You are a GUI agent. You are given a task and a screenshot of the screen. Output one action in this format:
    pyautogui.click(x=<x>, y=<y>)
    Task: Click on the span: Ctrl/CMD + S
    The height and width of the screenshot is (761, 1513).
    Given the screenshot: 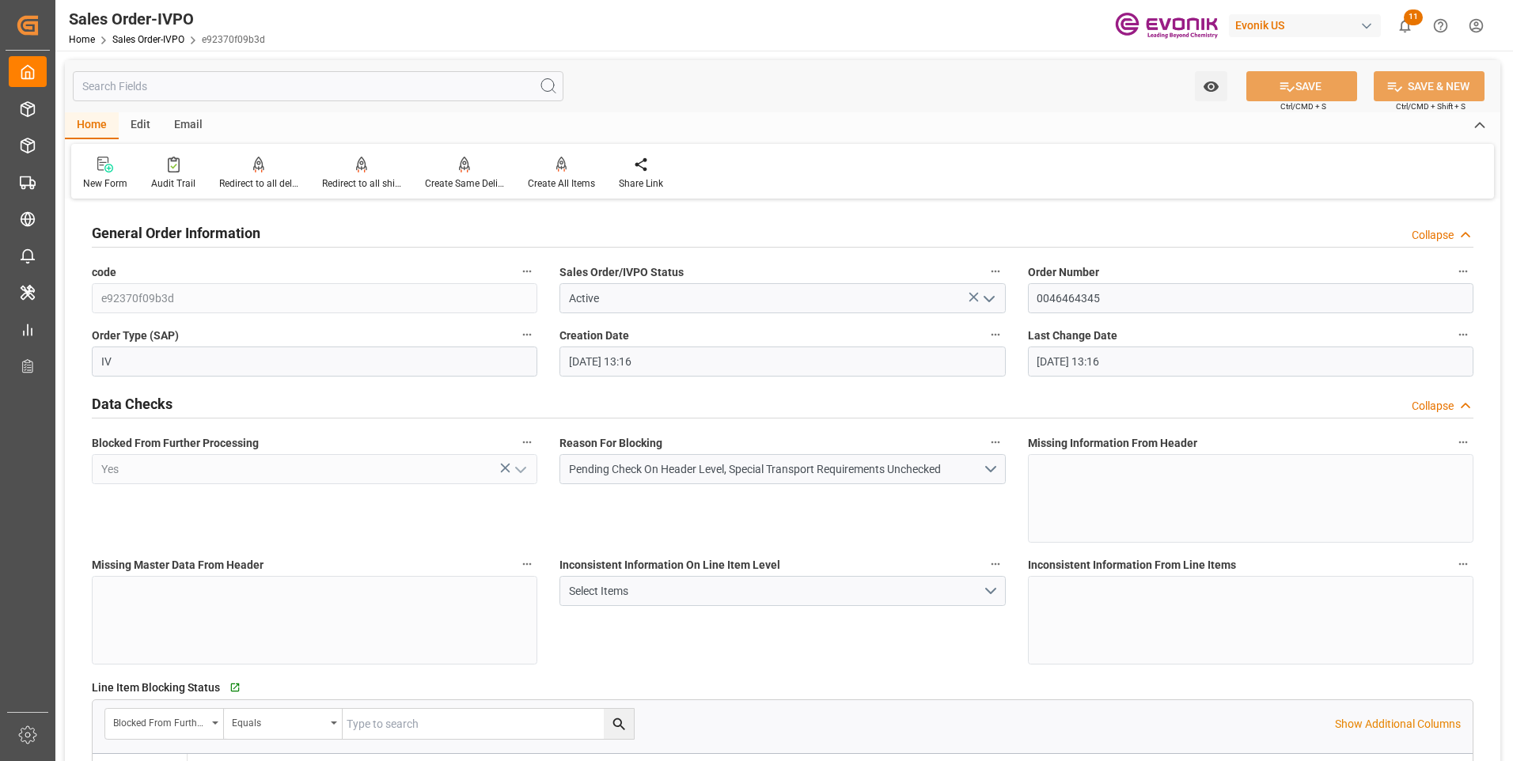 What is the action you would take?
    pyautogui.click(x=1304, y=106)
    